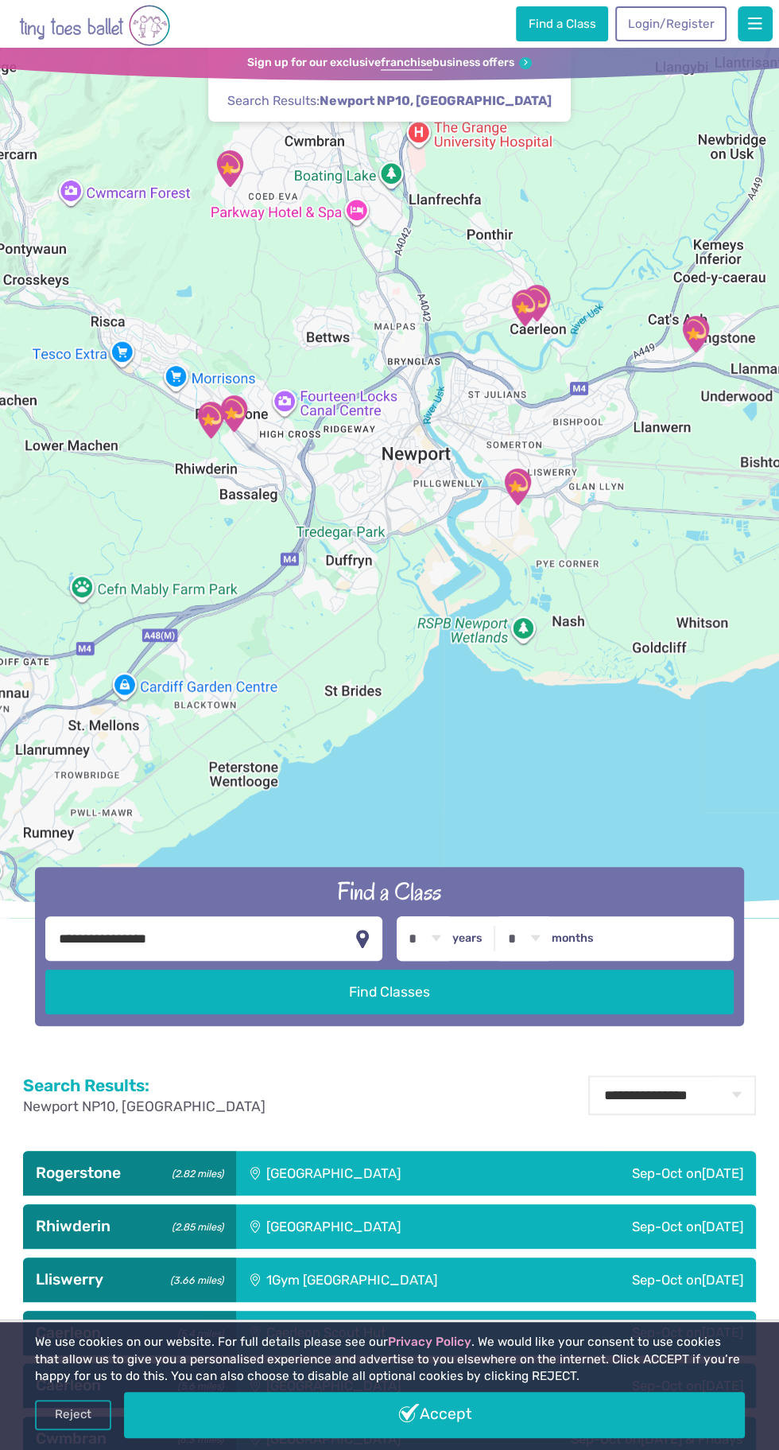  Describe the element at coordinates (129, 1173) in the screenshot. I see `h3: Rogerstone` at that location.